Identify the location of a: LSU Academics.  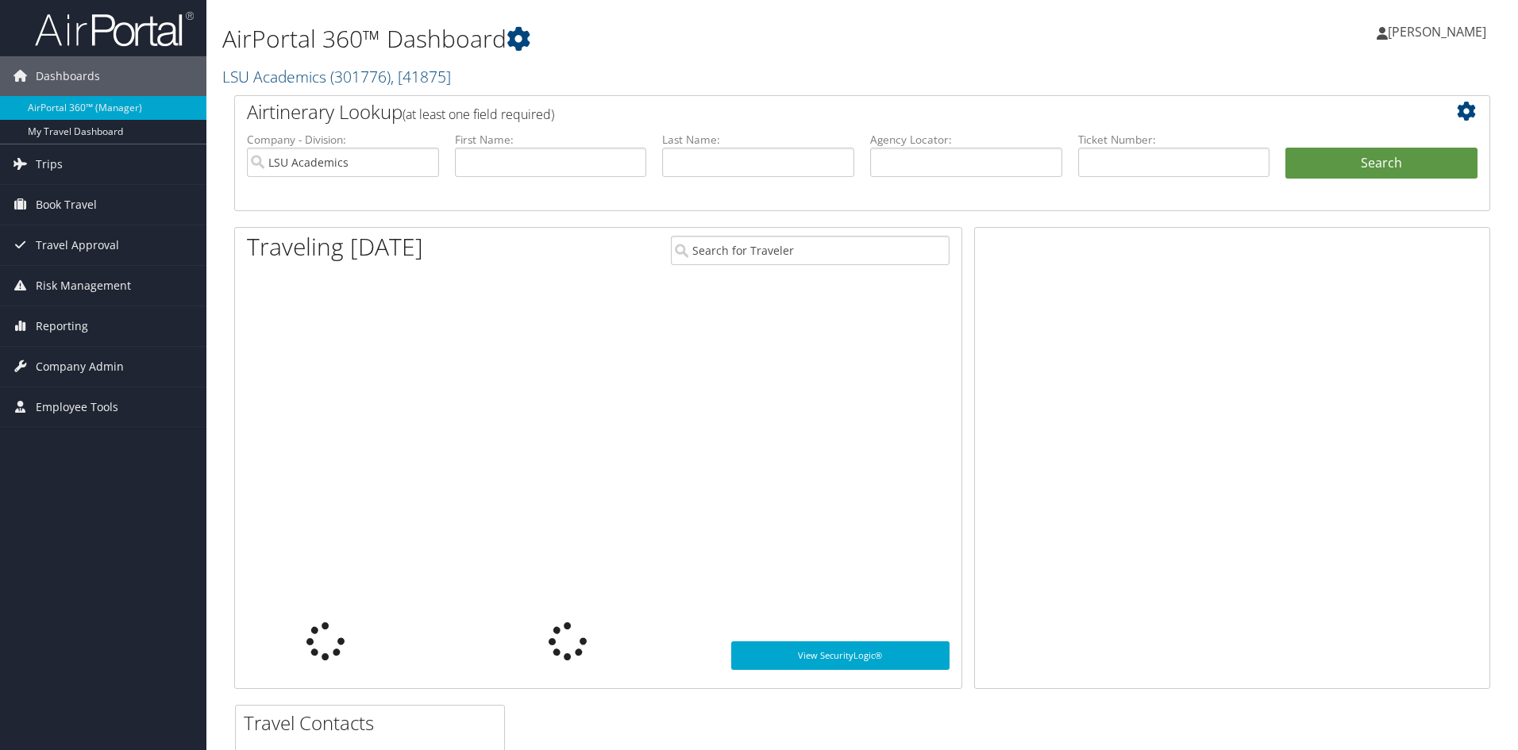
(337, 76).